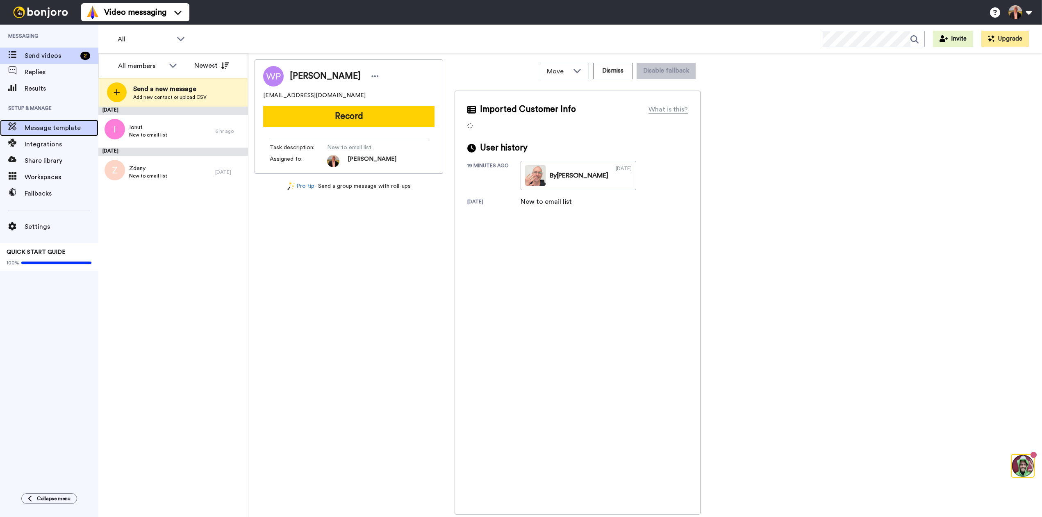 The height and width of the screenshot is (517, 1042). What do you see at coordinates (52, 51) in the screenshot?
I see `div: Domain Overview` at bounding box center [52, 51].